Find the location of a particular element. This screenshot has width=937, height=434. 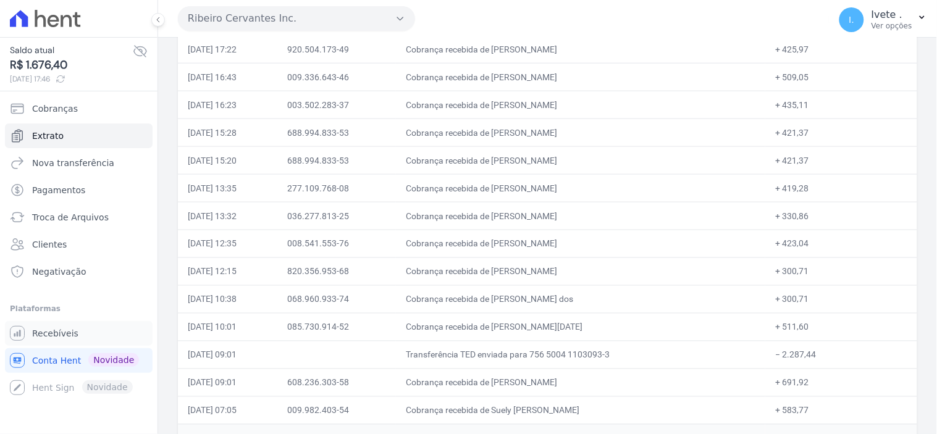

button: I. Ivete . Ver opções is located at coordinates (883, 20).